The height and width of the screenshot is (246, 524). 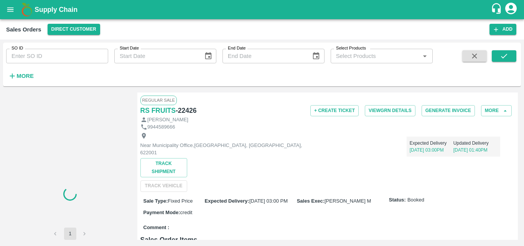 What do you see at coordinates (351, 48) in the screenshot?
I see `label: Select Products` at bounding box center [351, 48].